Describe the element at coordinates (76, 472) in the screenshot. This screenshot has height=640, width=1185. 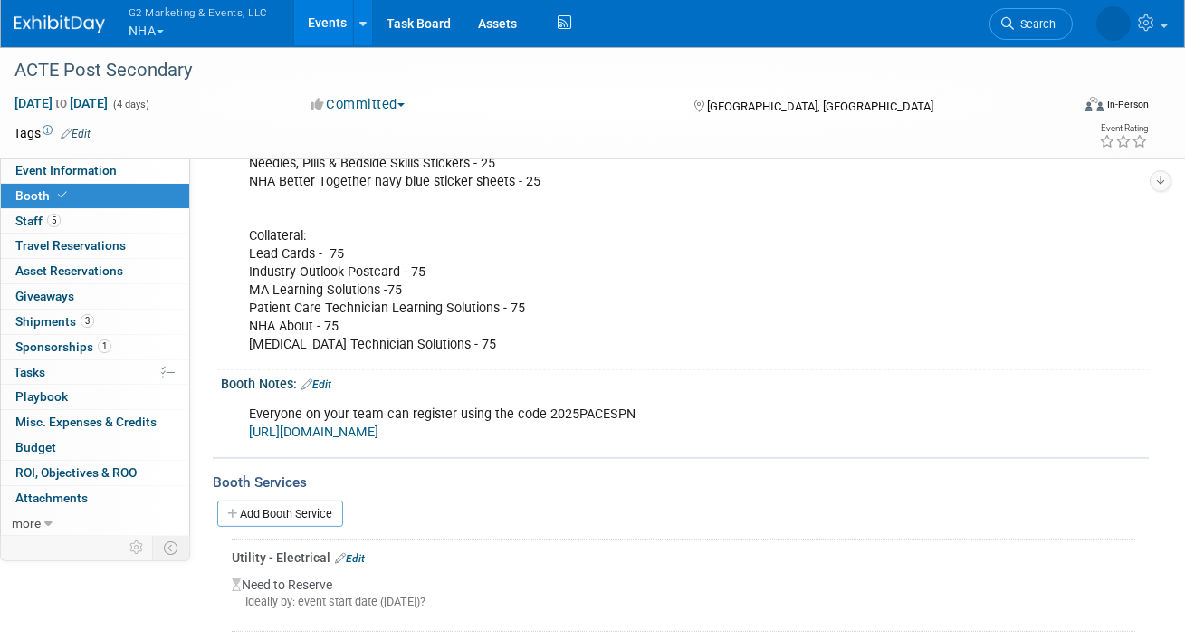
I see `span: ROI, Objectives & ROO` at that location.